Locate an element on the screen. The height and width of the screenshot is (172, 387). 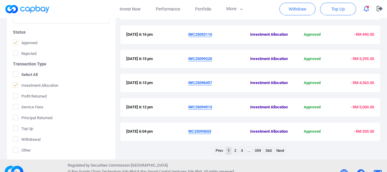
button: Top Up is located at coordinates (338, 9).